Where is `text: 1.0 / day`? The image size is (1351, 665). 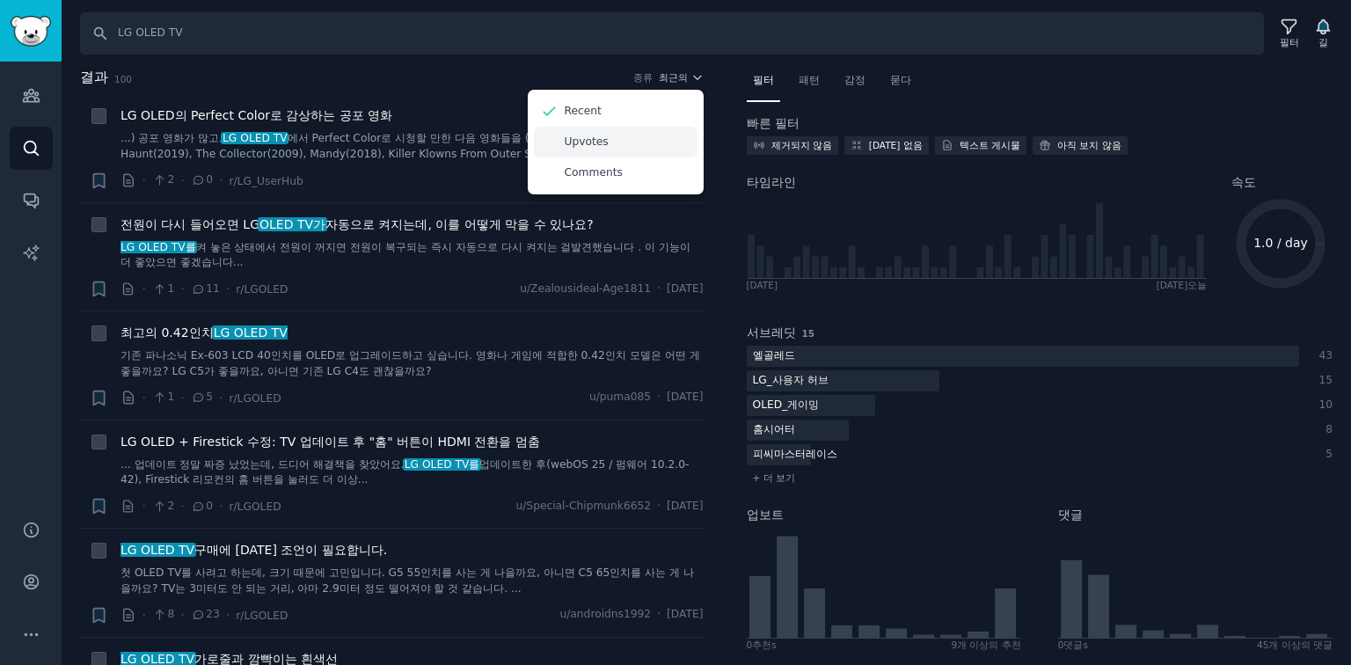 text: 1.0 / day is located at coordinates (1281, 243).